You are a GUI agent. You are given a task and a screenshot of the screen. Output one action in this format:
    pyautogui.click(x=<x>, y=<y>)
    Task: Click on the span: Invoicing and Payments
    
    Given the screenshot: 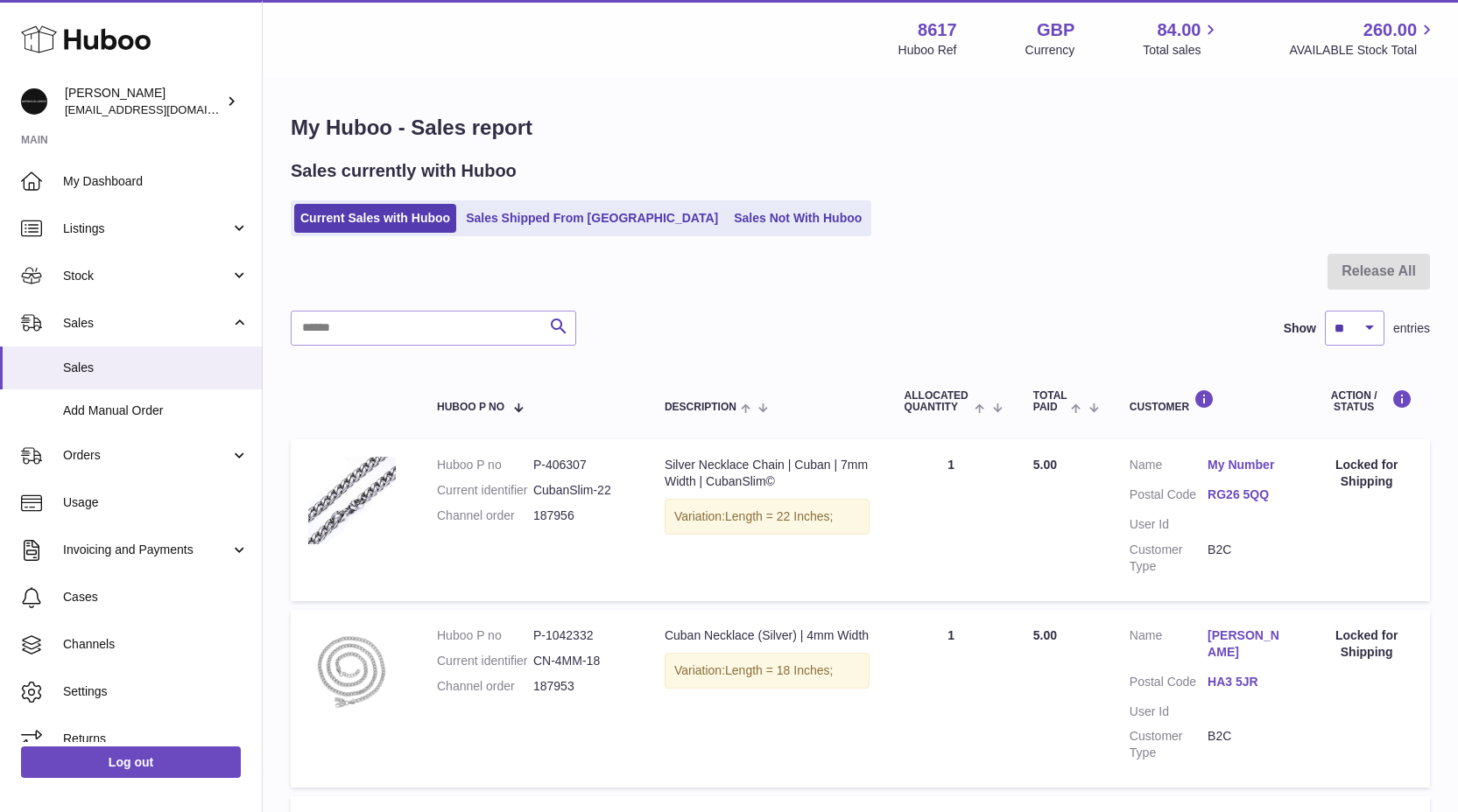 What is the action you would take?
    pyautogui.click(x=146, y=549)
    